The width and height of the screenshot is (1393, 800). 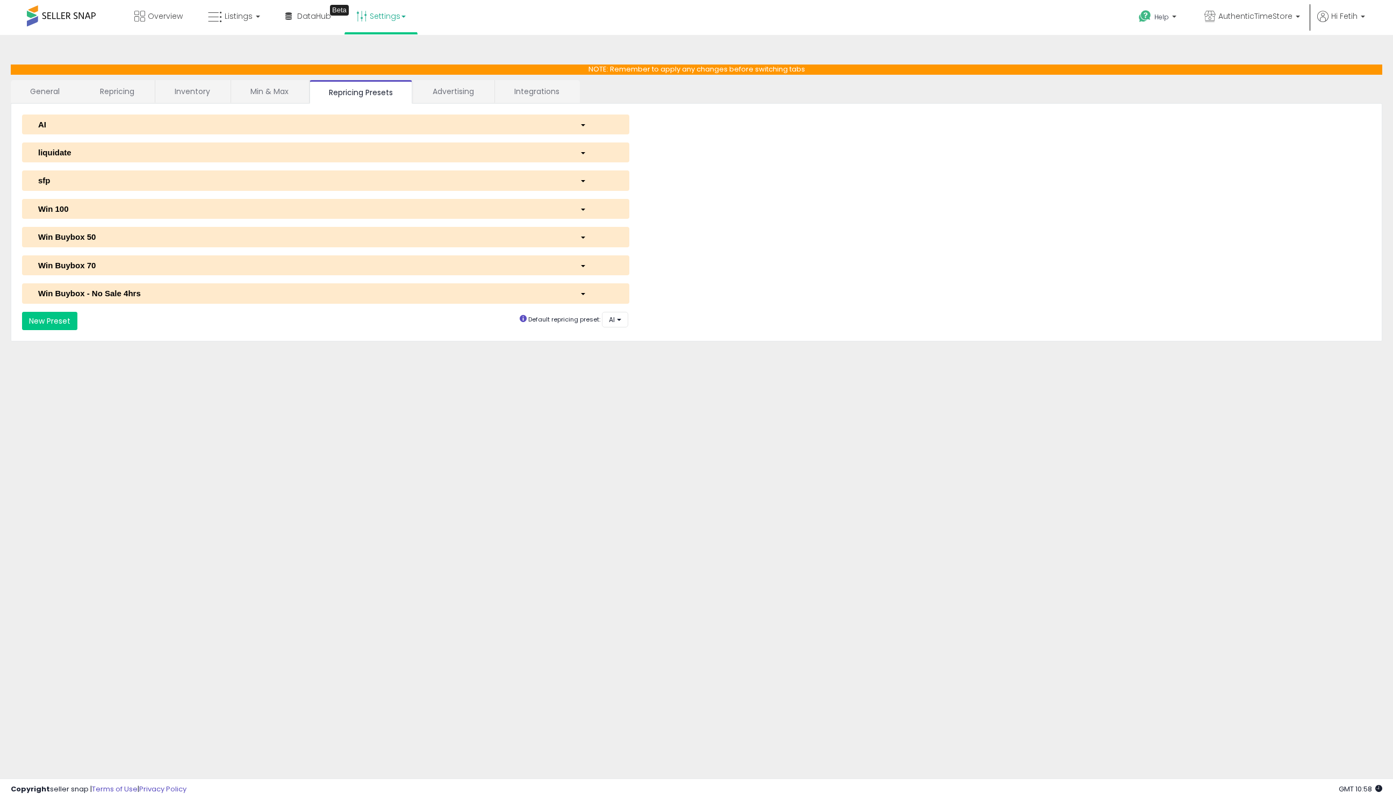 What do you see at coordinates (192, 91) in the screenshot?
I see `a: Inventory` at bounding box center [192, 91].